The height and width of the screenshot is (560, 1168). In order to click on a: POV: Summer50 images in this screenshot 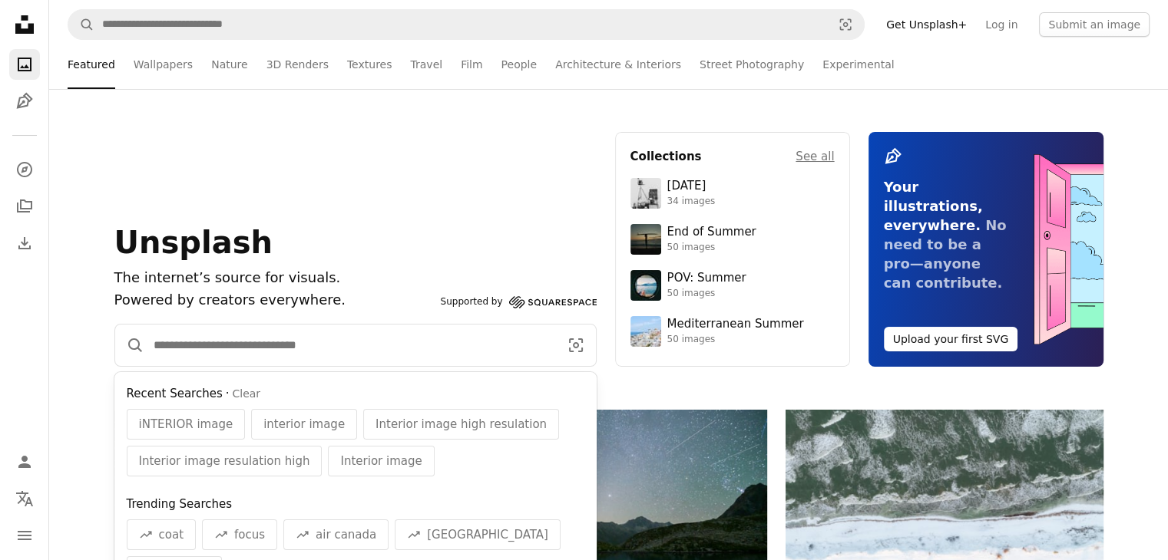, I will do `click(732, 286)`.